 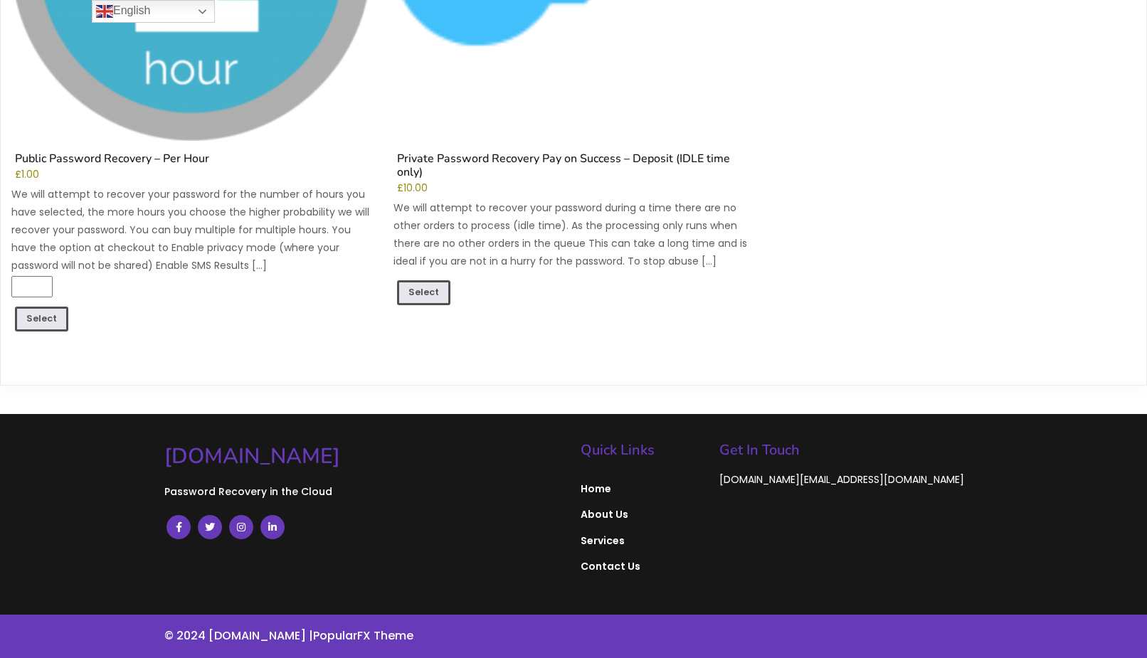 What do you see at coordinates (412, 188) in the screenshot?
I see `bdi: 10.00` at bounding box center [412, 188].